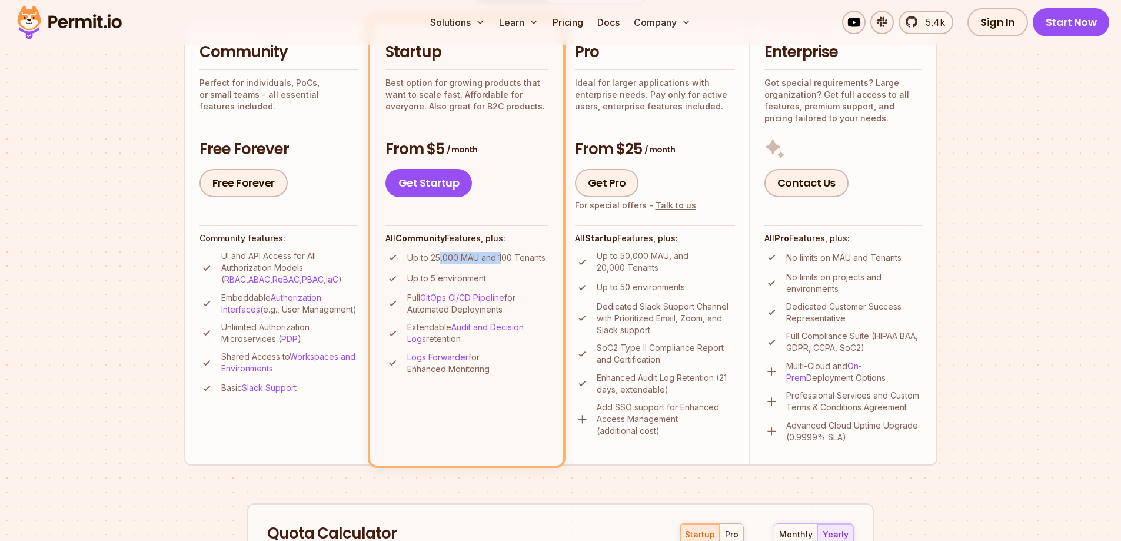 This screenshot has height=541, width=1121. What do you see at coordinates (666, 384) in the screenshot?
I see `p: Enhanced Audit Log Retention (21 days, extendable)` at bounding box center [666, 384].